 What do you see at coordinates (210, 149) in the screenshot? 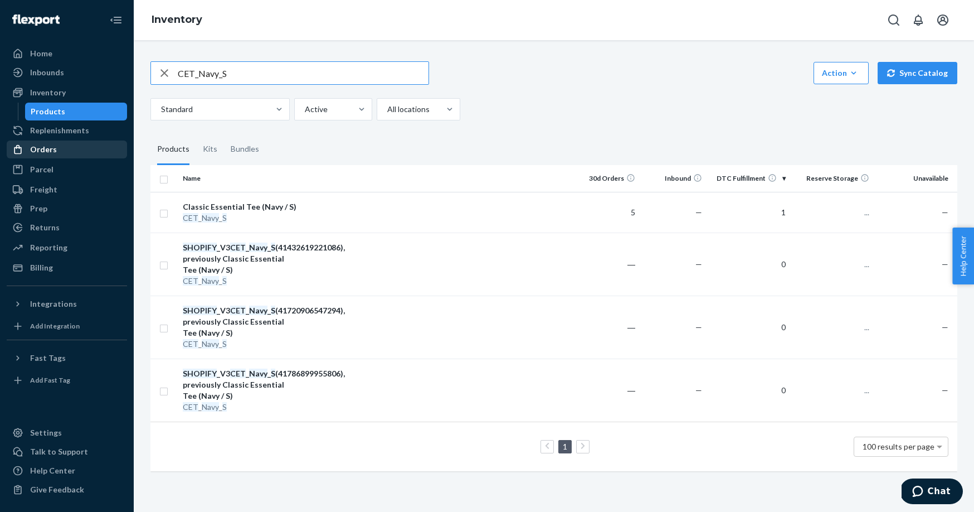
I see `div: Kits` at bounding box center [210, 149].